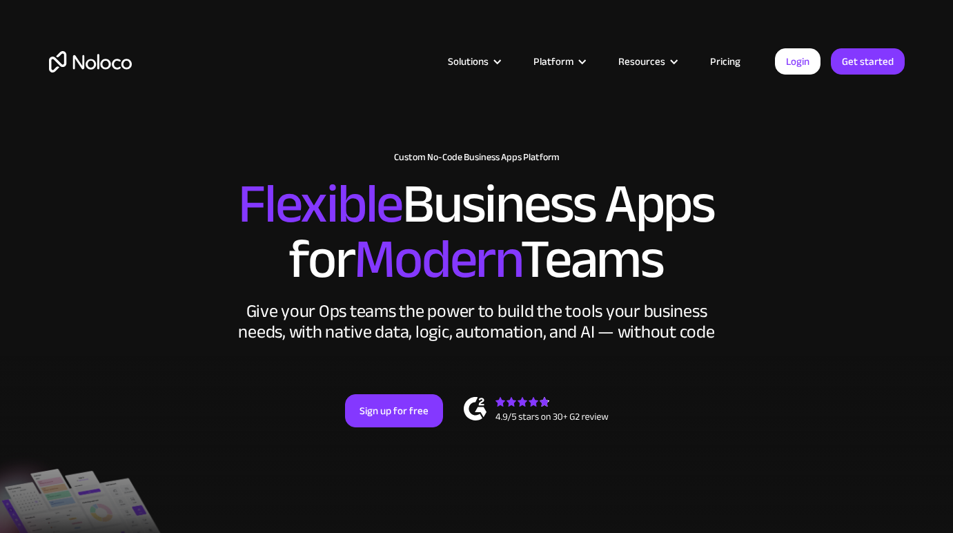 This screenshot has width=953, height=533. I want to click on a: home, so click(90, 61).